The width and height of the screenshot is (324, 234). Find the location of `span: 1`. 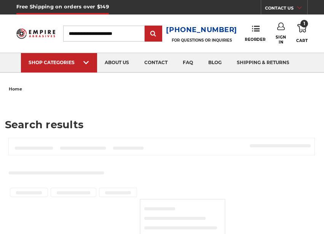

span: 1 is located at coordinates (305, 24).